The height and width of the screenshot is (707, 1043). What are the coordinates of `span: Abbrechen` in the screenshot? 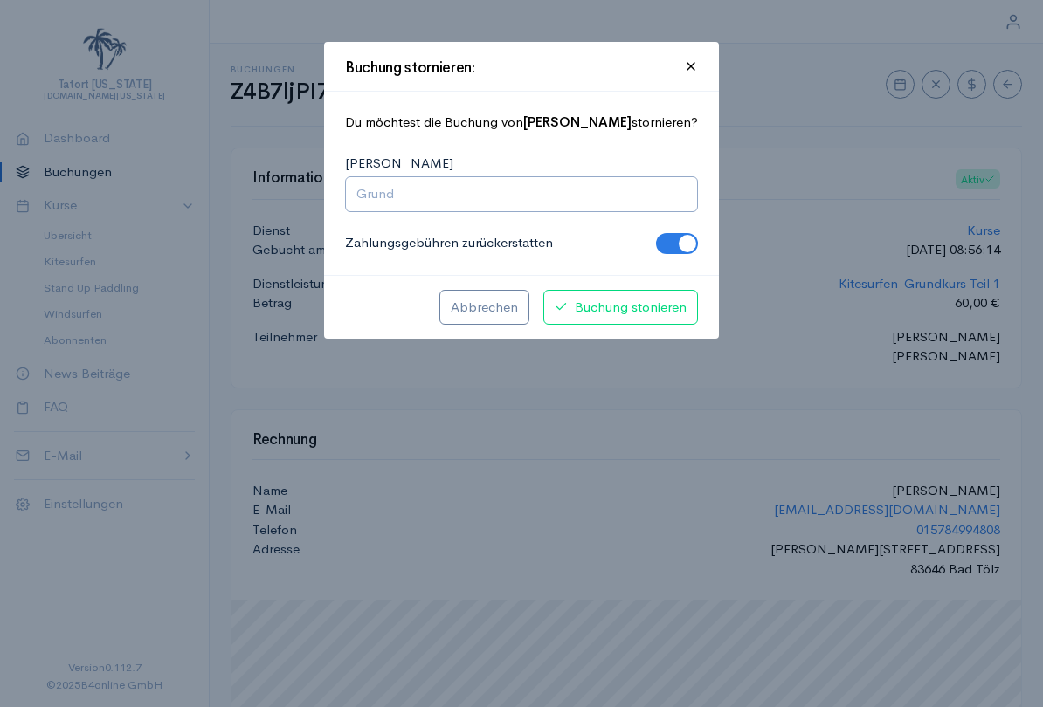 It's located at (484, 307).